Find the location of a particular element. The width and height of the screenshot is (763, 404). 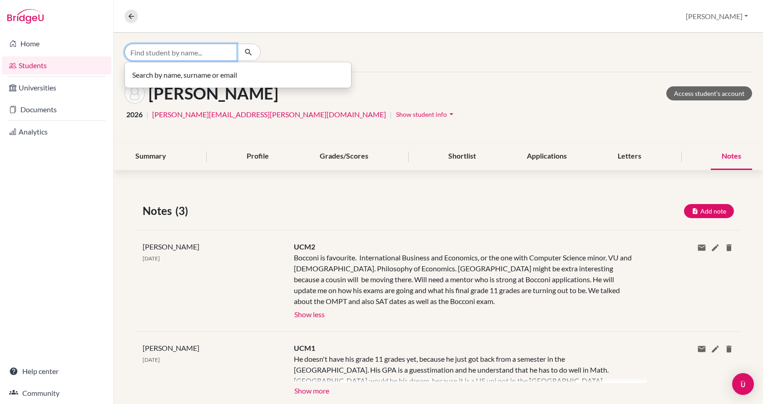

a: Home is located at coordinates (56, 44).